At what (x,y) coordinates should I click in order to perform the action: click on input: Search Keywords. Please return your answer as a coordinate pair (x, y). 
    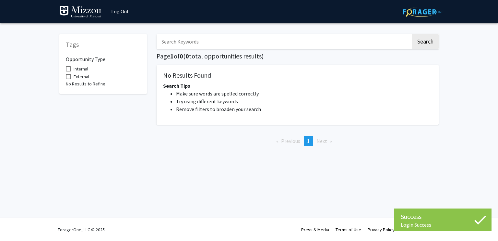
    Looking at the image, I should click on (284, 42).